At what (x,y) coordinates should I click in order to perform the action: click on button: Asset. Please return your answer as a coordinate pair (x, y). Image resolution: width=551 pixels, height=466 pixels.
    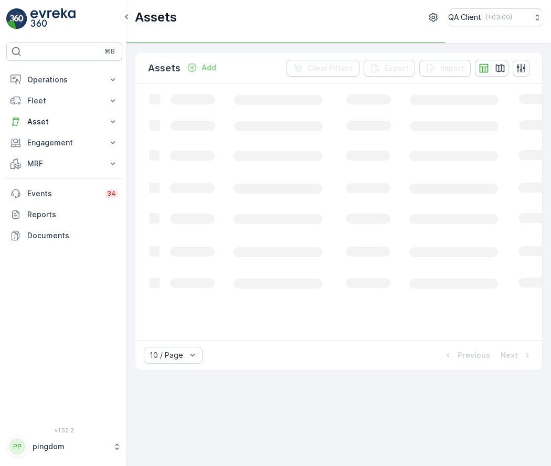
    Looking at the image, I should click on (64, 122).